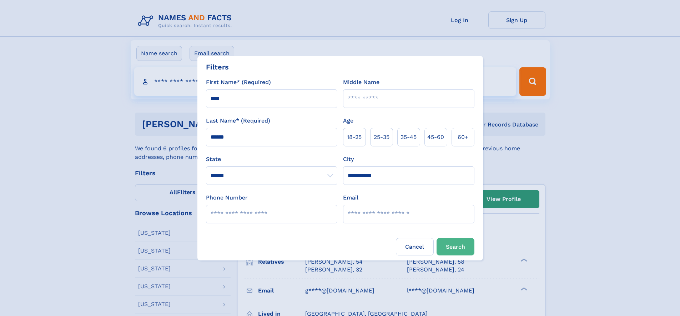 Image resolution: width=680 pixels, height=316 pixels. Describe the element at coordinates (348, 121) in the screenshot. I see `label: Age` at that location.